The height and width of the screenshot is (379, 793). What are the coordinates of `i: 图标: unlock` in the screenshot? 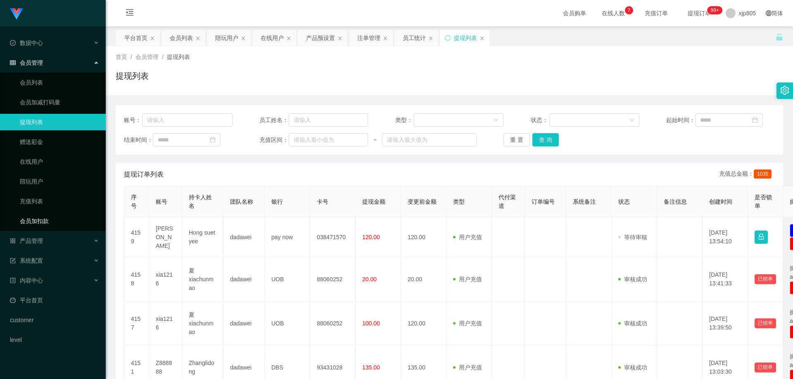 It's located at (779, 37).